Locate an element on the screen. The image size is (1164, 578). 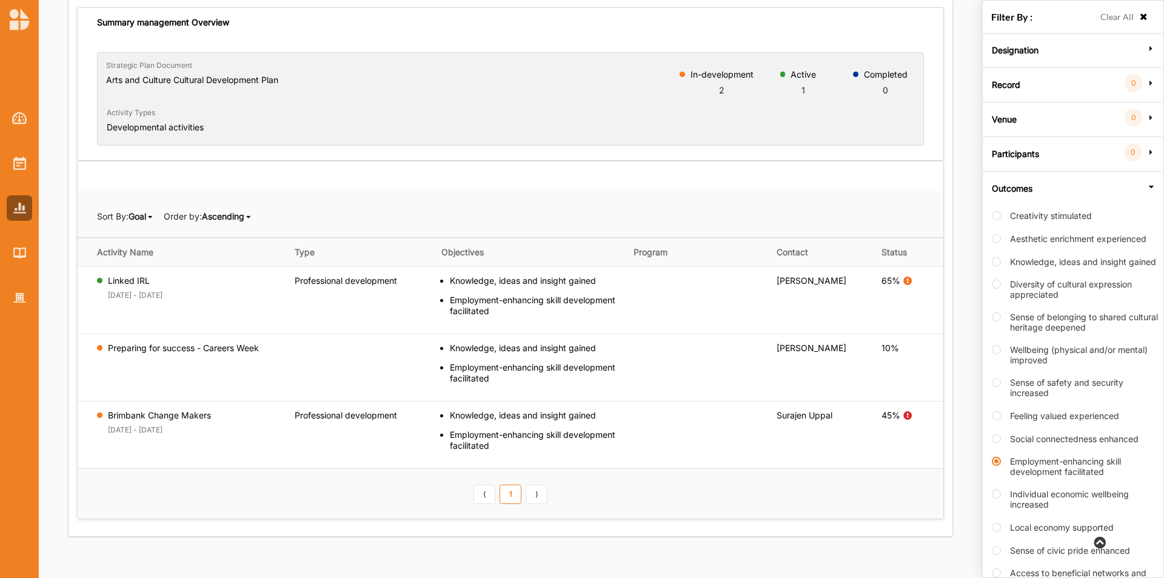
label: Wellbeing (physical and/or mental) improved is located at coordinates (1075, 361).